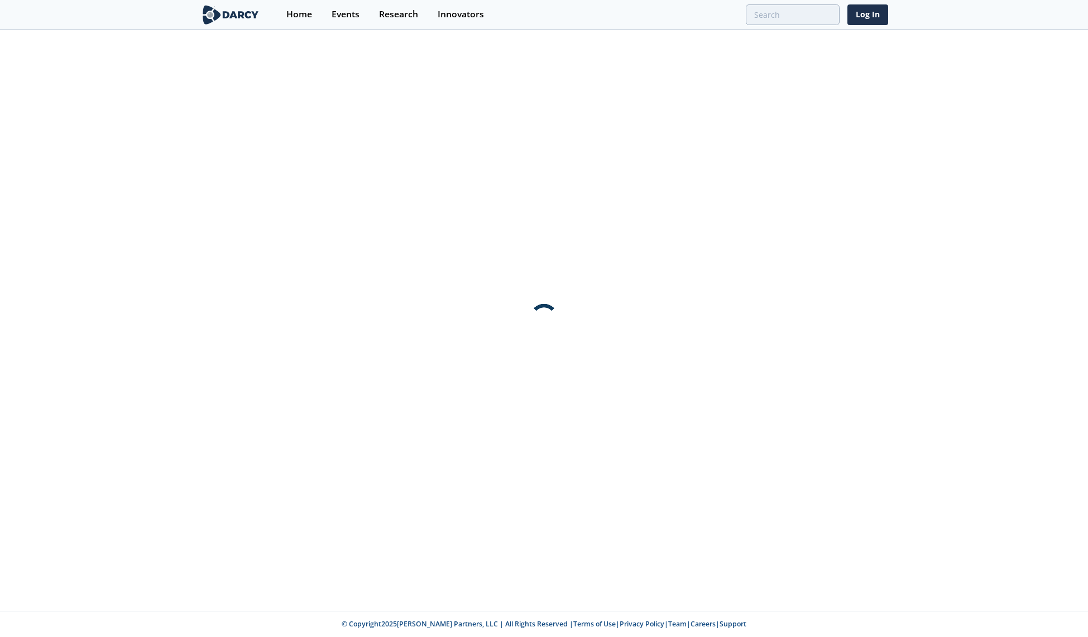 The height and width of the screenshot is (637, 1088). I want to click on a: Careers, so click(703, 624).